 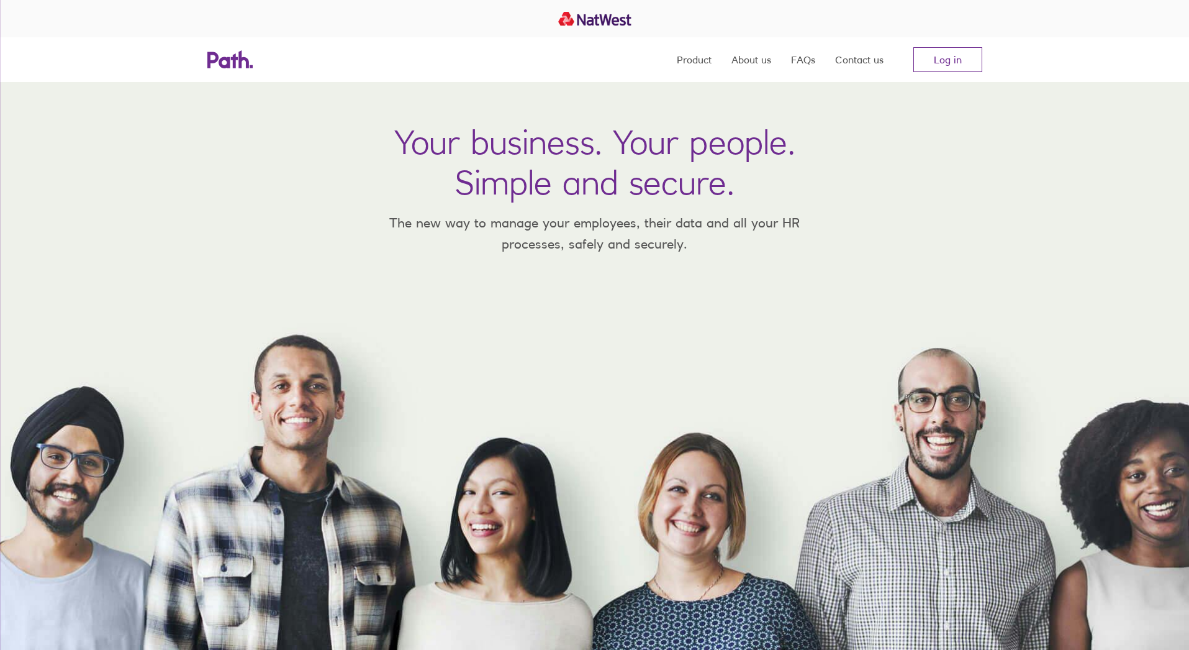 I want to click on h1: Your business. Your people. Simple and secure., so click(x=595, y=162).